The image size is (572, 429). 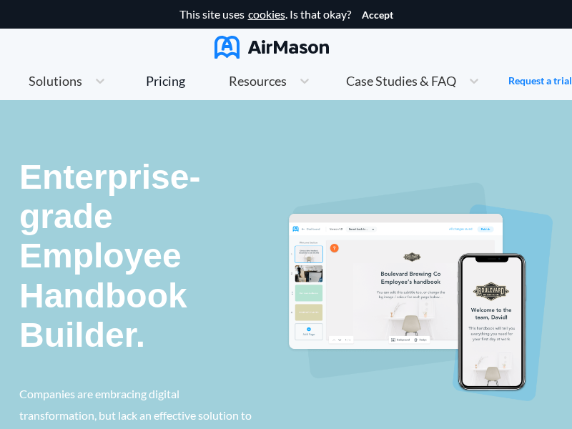 I want to click on img: AirMason Logo, so click(x=272, y=47).